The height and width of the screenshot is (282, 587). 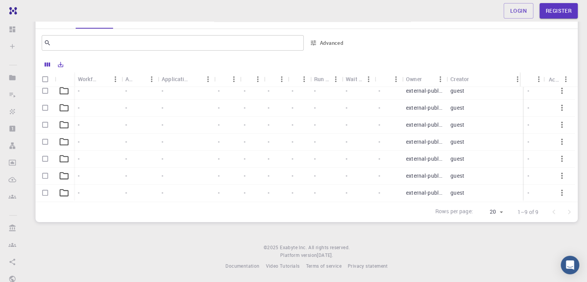 I want to click on div: Cores, so click(x=299, y=79).